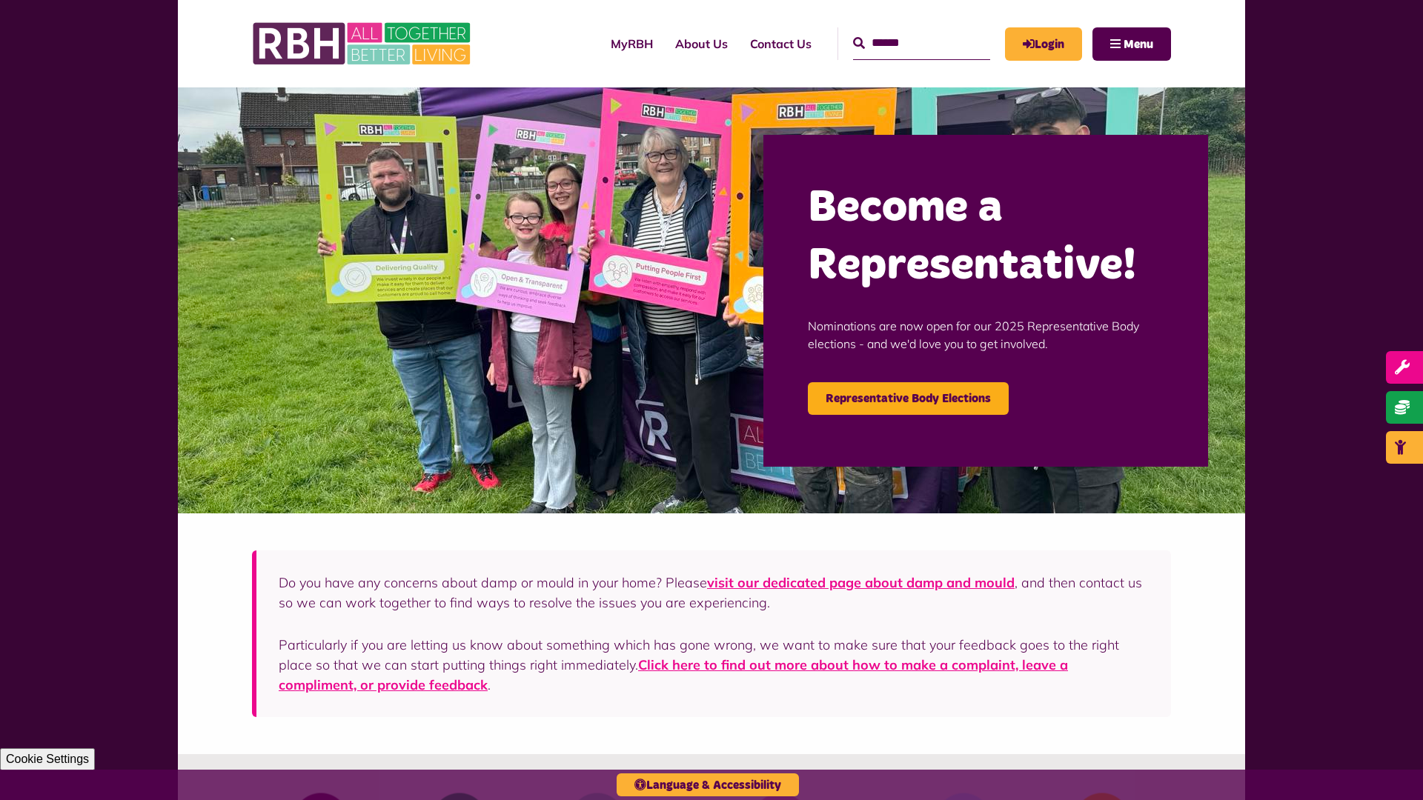 The height and width of the screenshot is (800, 1423). What do you see at coordinates (860, 582) in the screenshot?
I see `a: visit our dedicated page about damp and mould` at bounding box center [860, 582].